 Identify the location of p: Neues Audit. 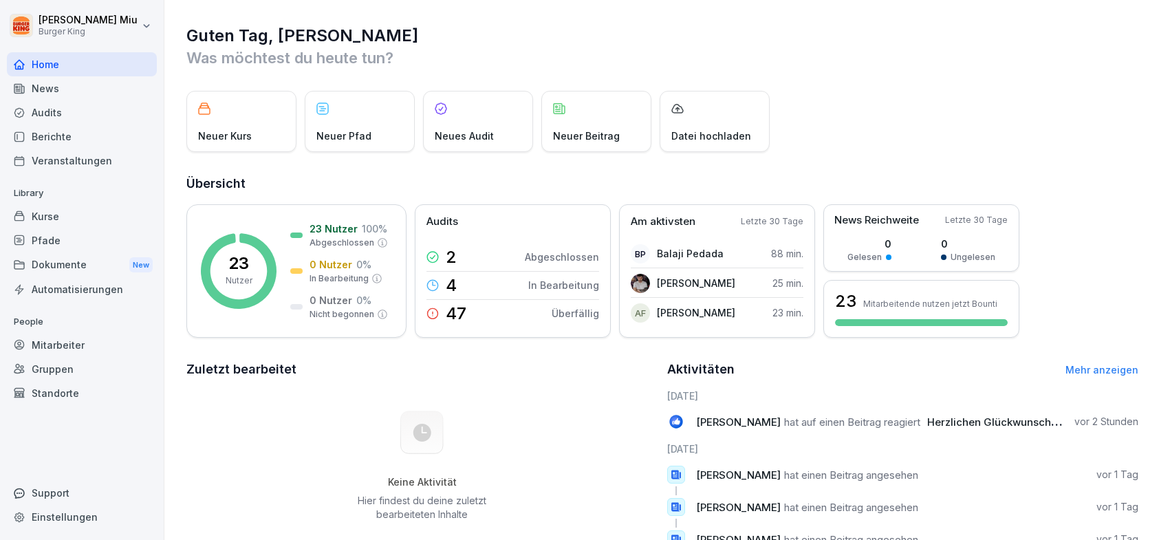
(464, 136).